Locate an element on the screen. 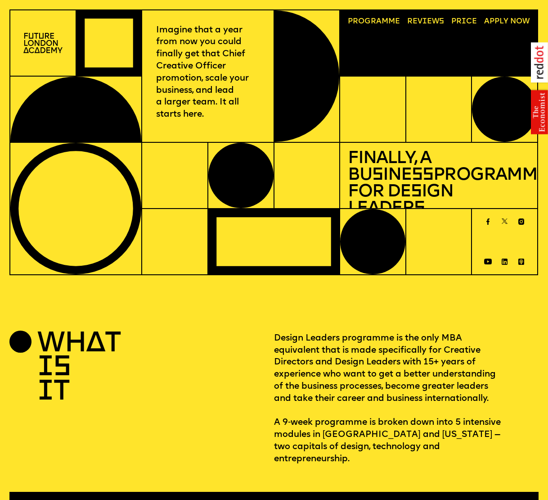 The image size is (548, 500). p: Design Leaders programme is the only MBA equivalent that is made specifically for Creative Direct... is located at coordinates (407, 398).